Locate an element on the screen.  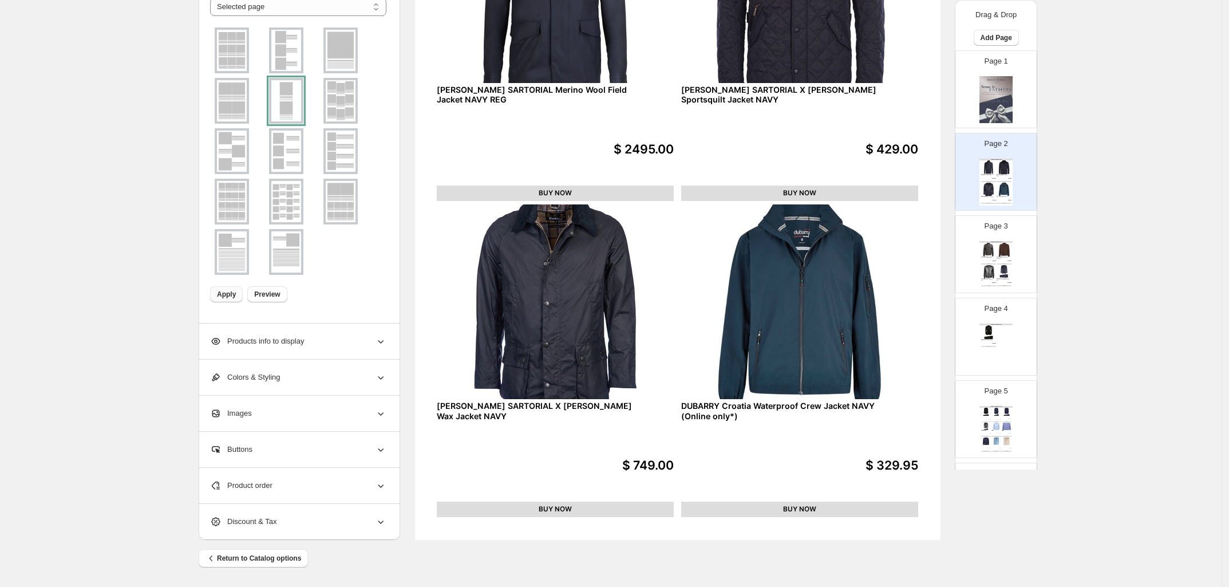
div: Page 1cover page is located at coordinates (996, 89).